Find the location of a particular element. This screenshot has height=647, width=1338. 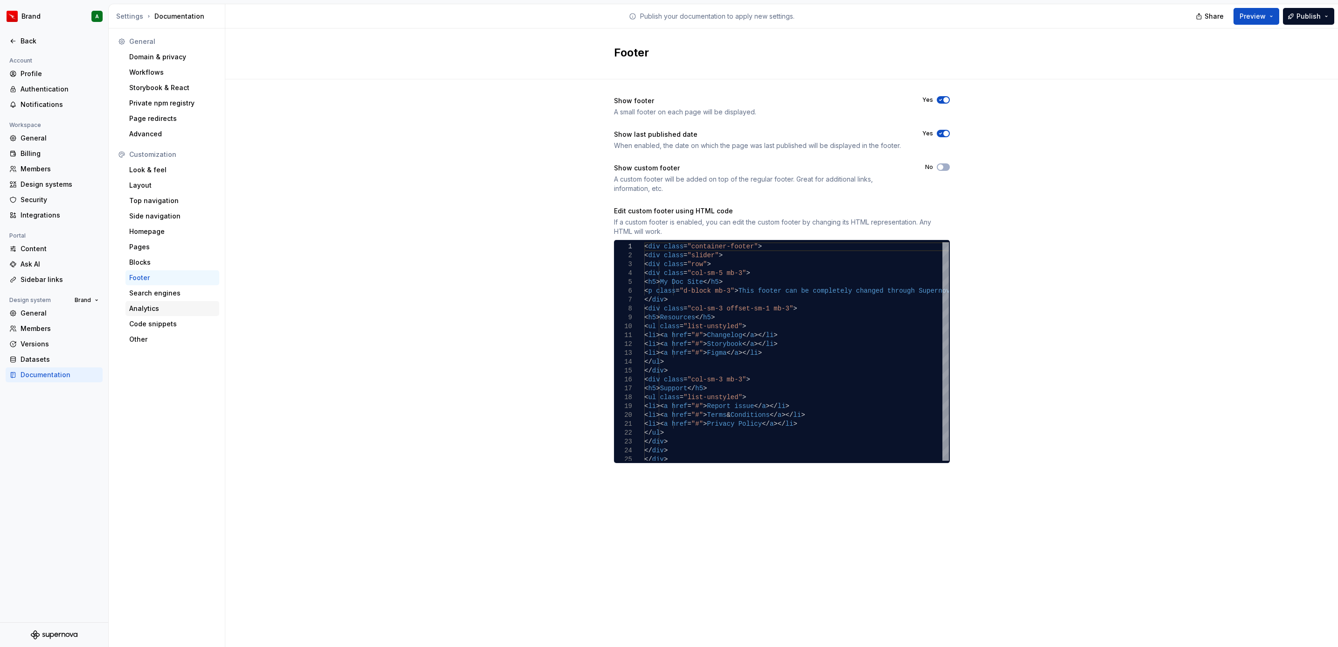

label: No is located at coordinates (929, 167).